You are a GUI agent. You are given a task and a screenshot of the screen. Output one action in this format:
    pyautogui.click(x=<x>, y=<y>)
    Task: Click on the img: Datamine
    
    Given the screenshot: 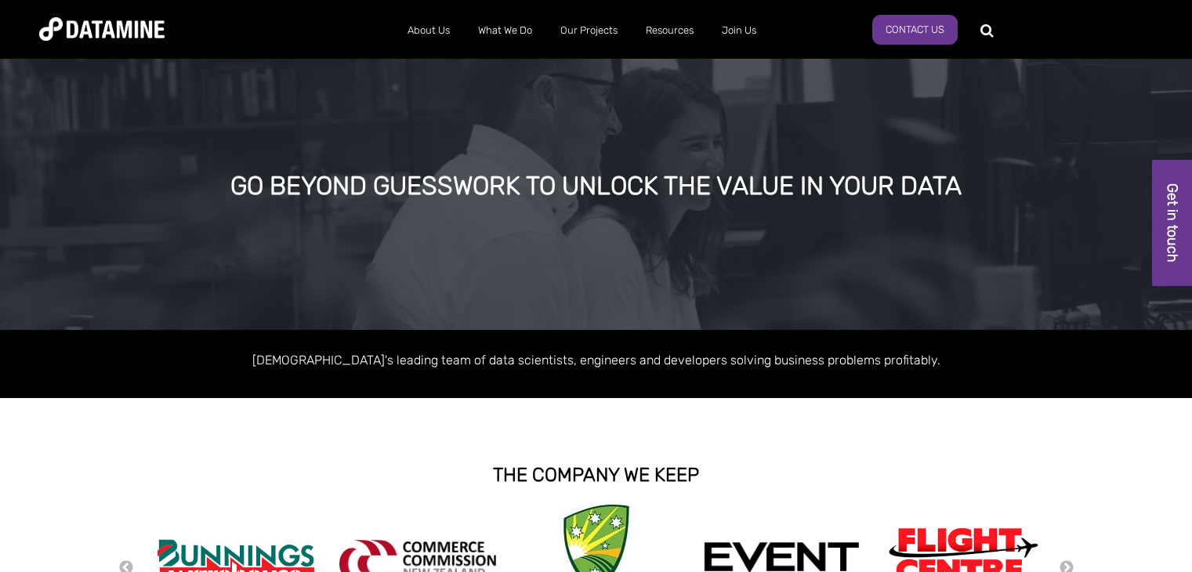 What is the action you would take?
    pyautogui.click(x=102, y=29)
    